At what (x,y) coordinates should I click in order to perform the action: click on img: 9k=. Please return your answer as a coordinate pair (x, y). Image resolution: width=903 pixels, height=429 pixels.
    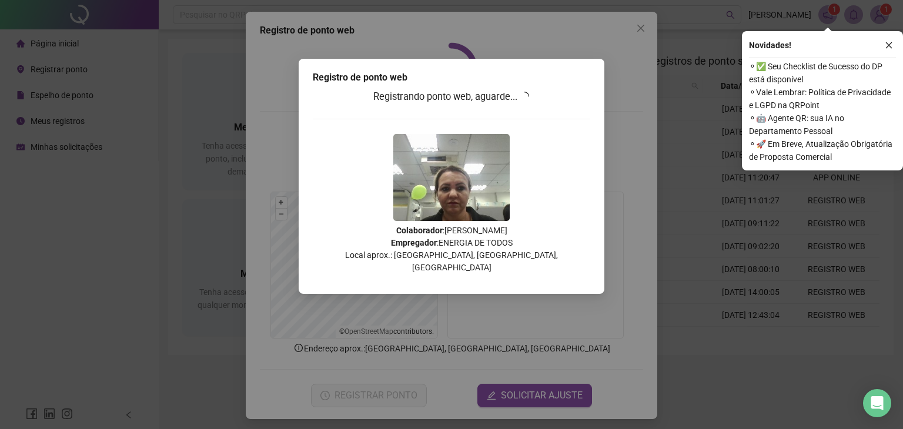
    Looking at the image, I should click on (451, 178).